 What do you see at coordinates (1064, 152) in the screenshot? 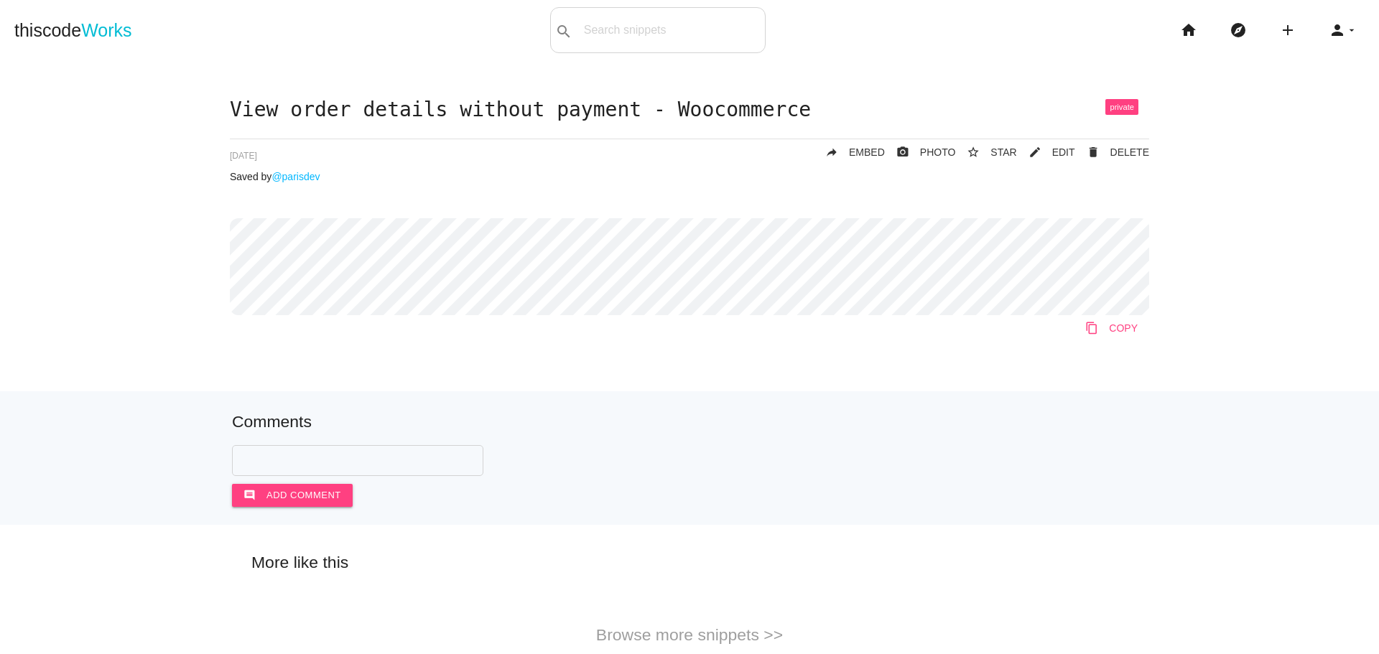
I see `span: EDIT` at bounding box center [1064, 152].